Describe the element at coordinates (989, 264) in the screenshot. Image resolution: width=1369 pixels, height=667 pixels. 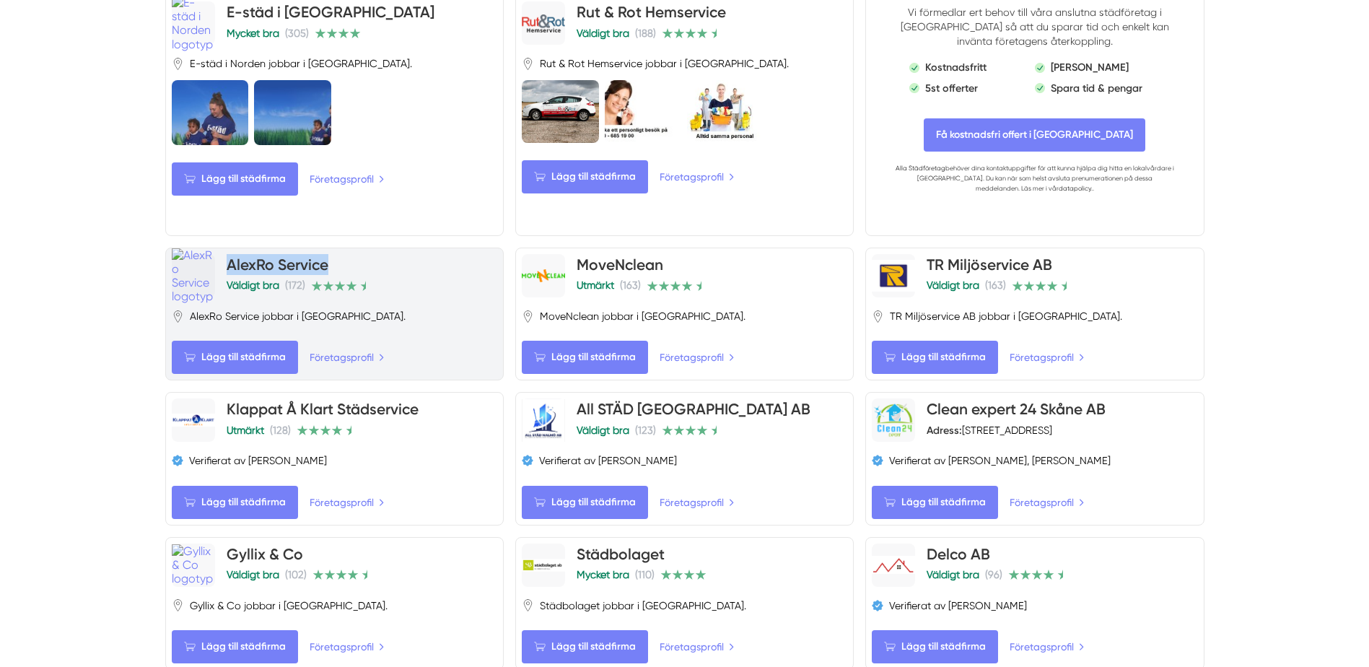
I see `a: TR Miljöservice AB` at that location.